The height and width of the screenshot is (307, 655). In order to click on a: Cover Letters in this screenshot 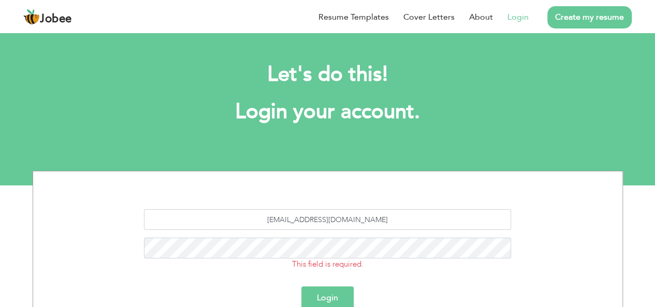, I will do `click(429, 17)`.